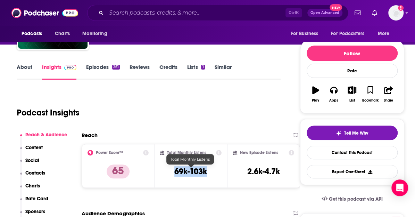 The height and width of the screenshot is (217, 415). What do you see at coordinates (203, 67) in the screenshot?
I see `div: 1` at bounding box center [203, 67].